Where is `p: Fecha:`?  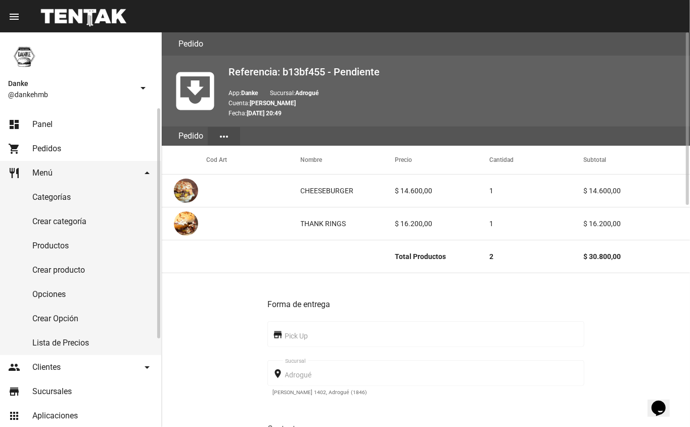 p: Fecha: is located at coordinates (455, 113).